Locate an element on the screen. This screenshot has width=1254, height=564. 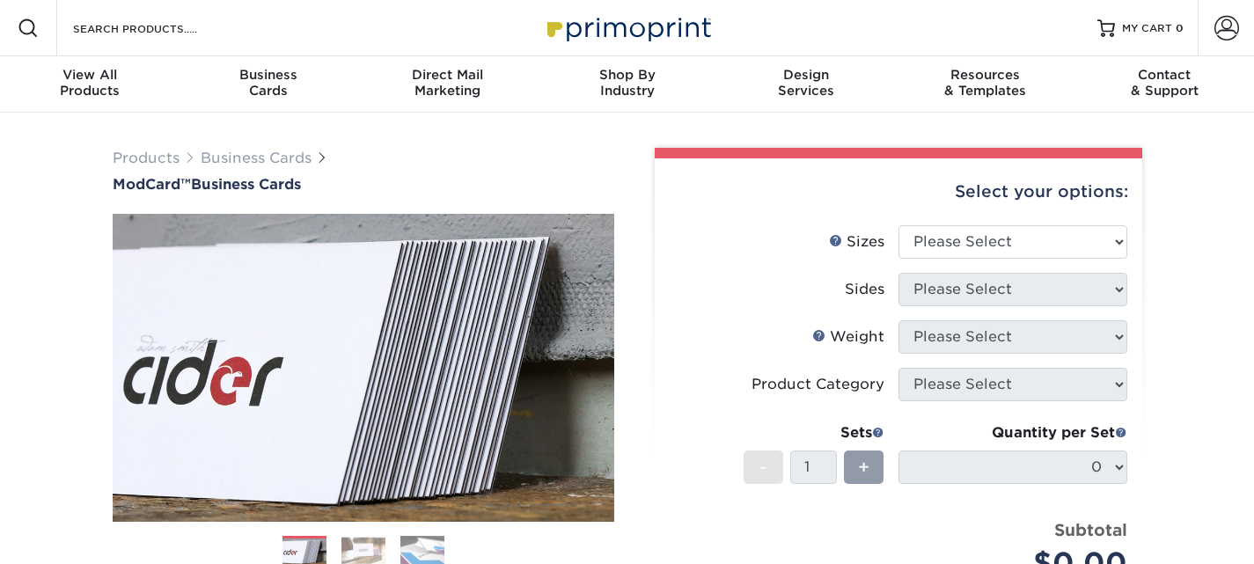
div: Marketing is located at coordinates (448, 83).